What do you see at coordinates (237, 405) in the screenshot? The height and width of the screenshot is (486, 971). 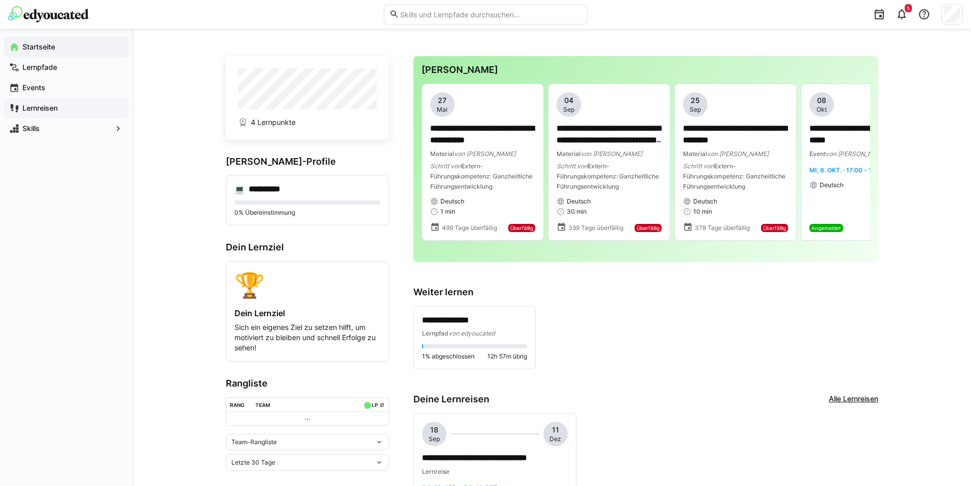 I see `div: Rang` at bounding box center [237, 405].